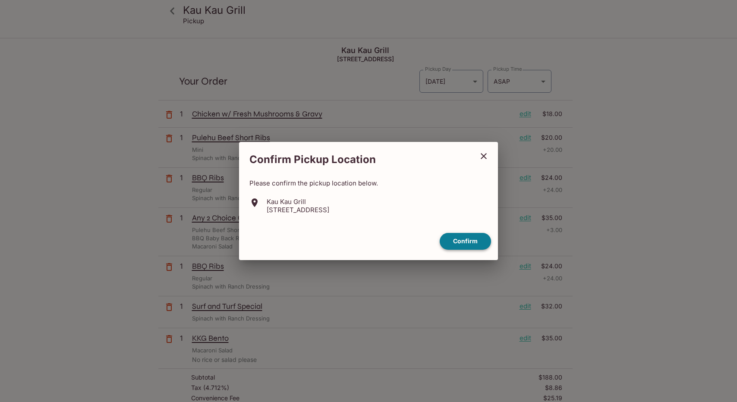  What do you see at coordinates (369, 183) in the screenshot?
I see `p: Please confirm the pickup location below.` at bounding box center [369, 183].